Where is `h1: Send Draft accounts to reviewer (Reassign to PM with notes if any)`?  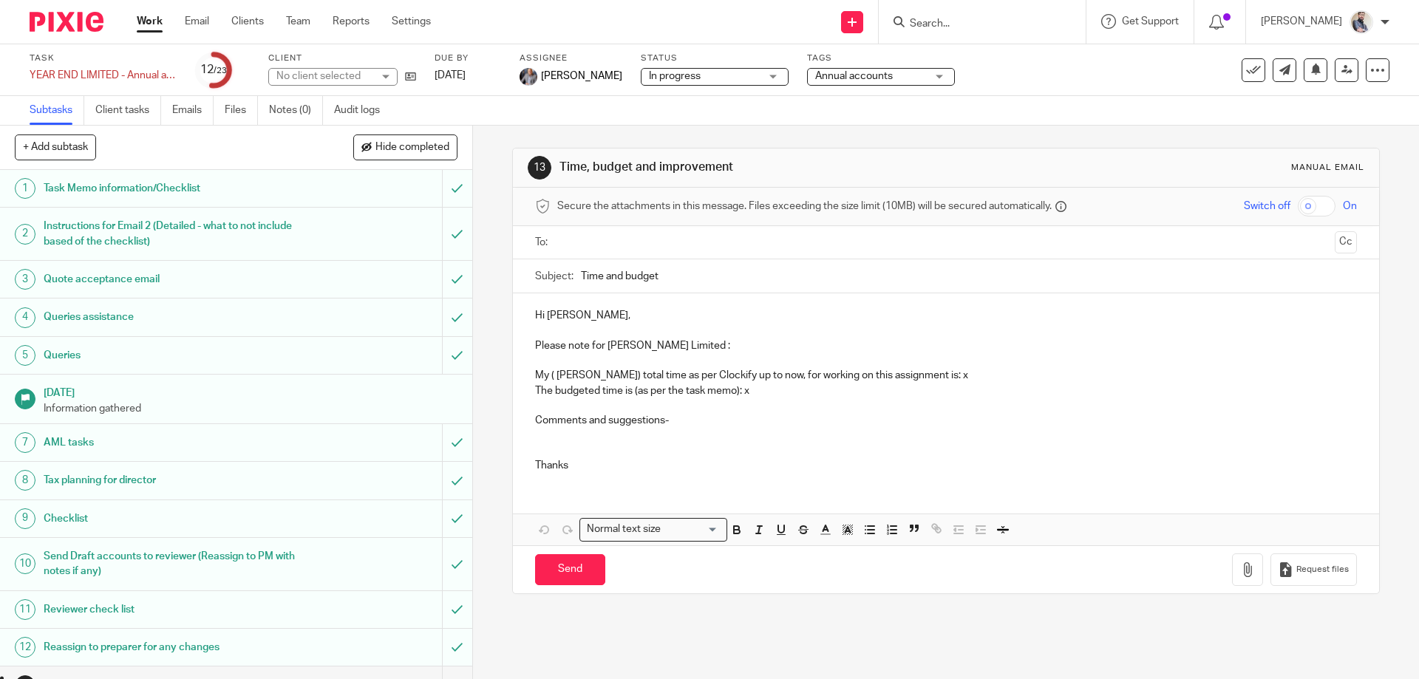
h1: Send Draft accounts to reviewer (Reassign to PM with notes if any) is located at coordinates (172, 564).